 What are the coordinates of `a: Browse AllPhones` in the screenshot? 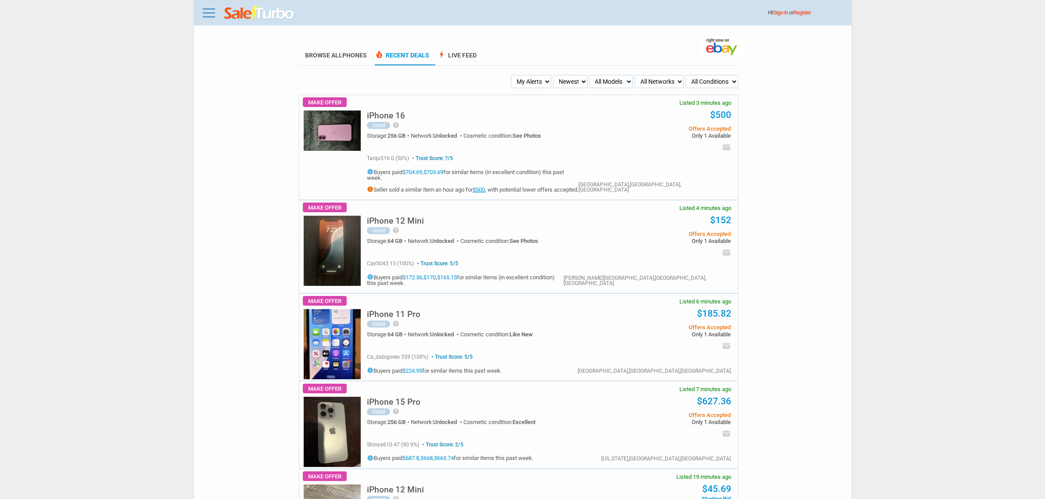 It's located at (336, 55).